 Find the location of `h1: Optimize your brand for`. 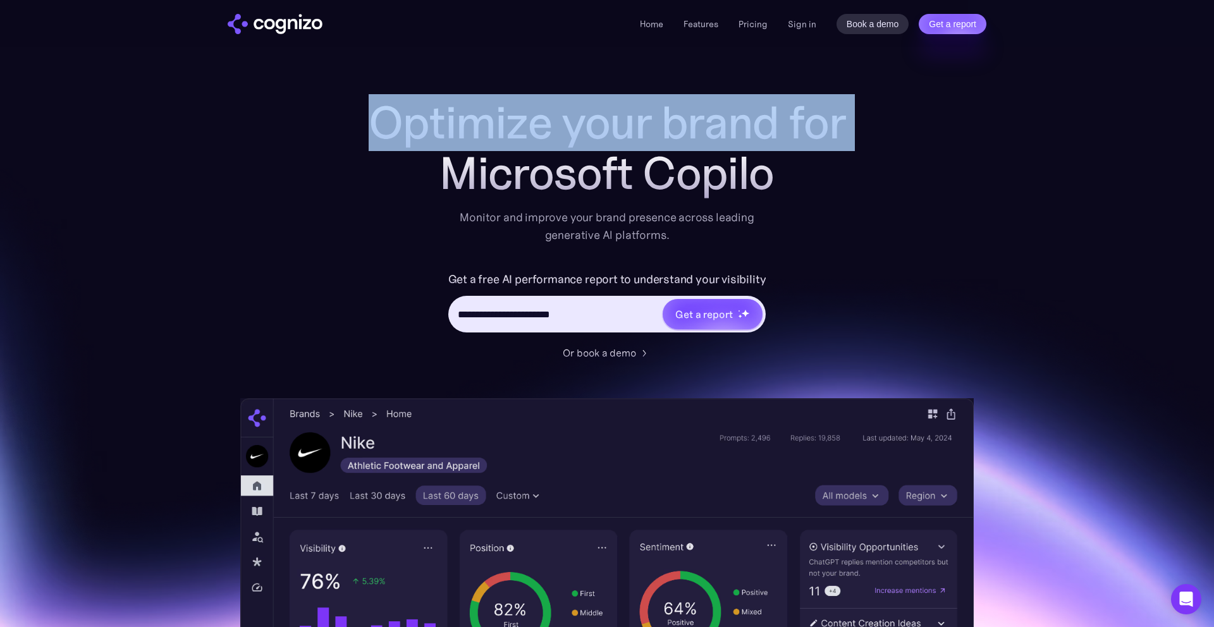

h1: Optimize your brand for is located at coordinates (607, 123).